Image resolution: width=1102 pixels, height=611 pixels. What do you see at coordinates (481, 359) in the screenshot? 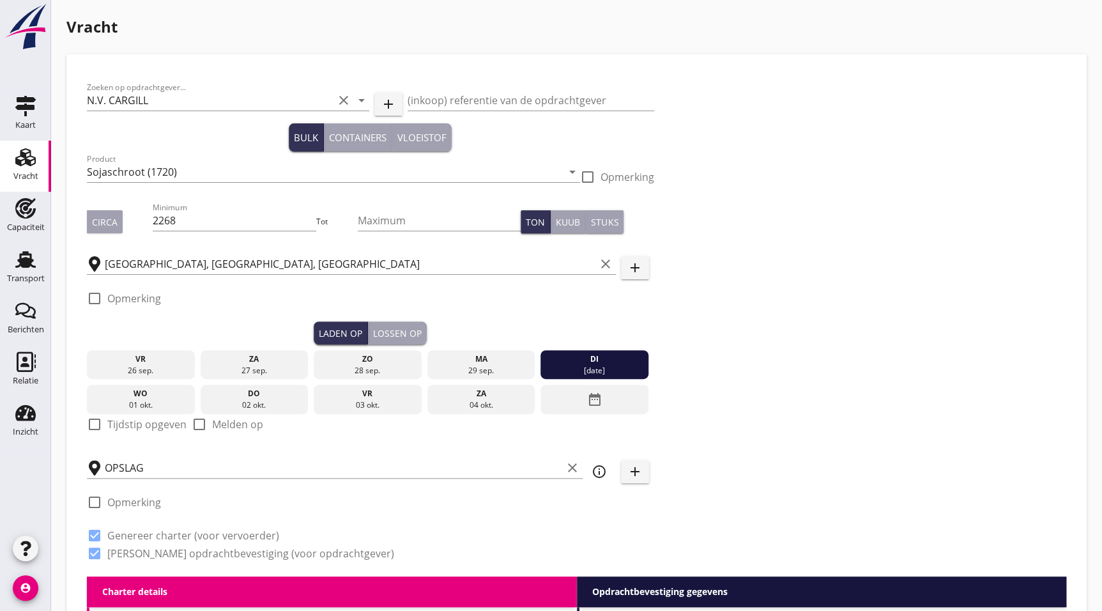
I see `div: ma` at bounding box center [481, 359].